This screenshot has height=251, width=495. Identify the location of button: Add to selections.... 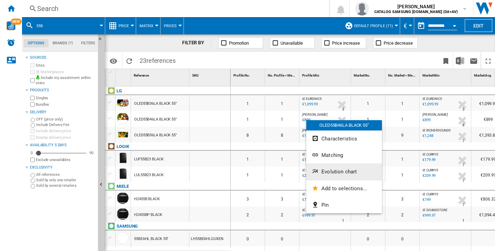
(344, 189).